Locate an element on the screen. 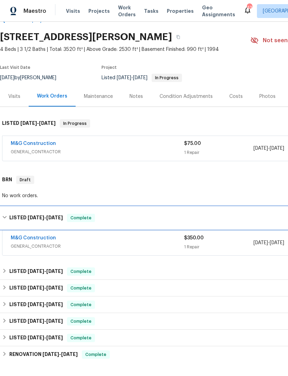 The height and width of the screenshot is (376, 288). div: Photos is located at coordinates (268, 96).